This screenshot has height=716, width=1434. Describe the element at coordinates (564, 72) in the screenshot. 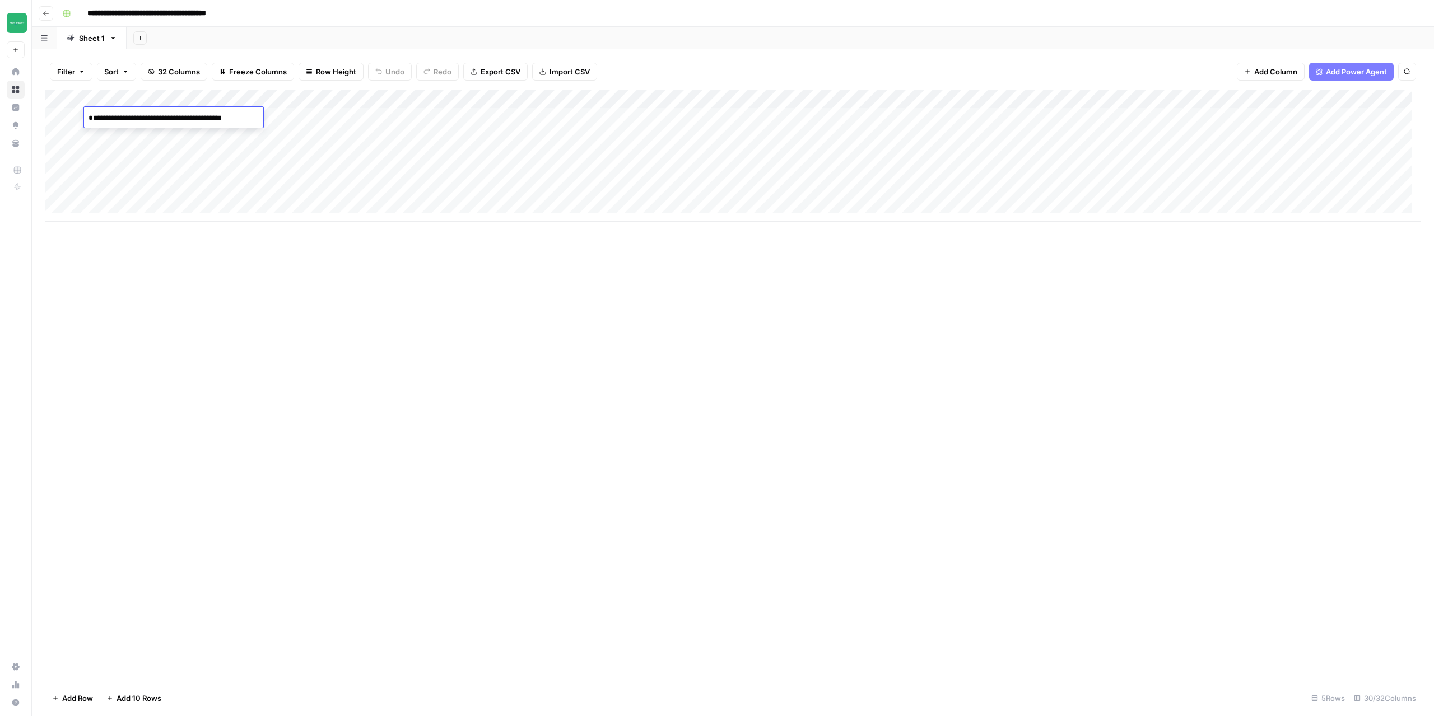

I see `button: Import CSV` at that location.